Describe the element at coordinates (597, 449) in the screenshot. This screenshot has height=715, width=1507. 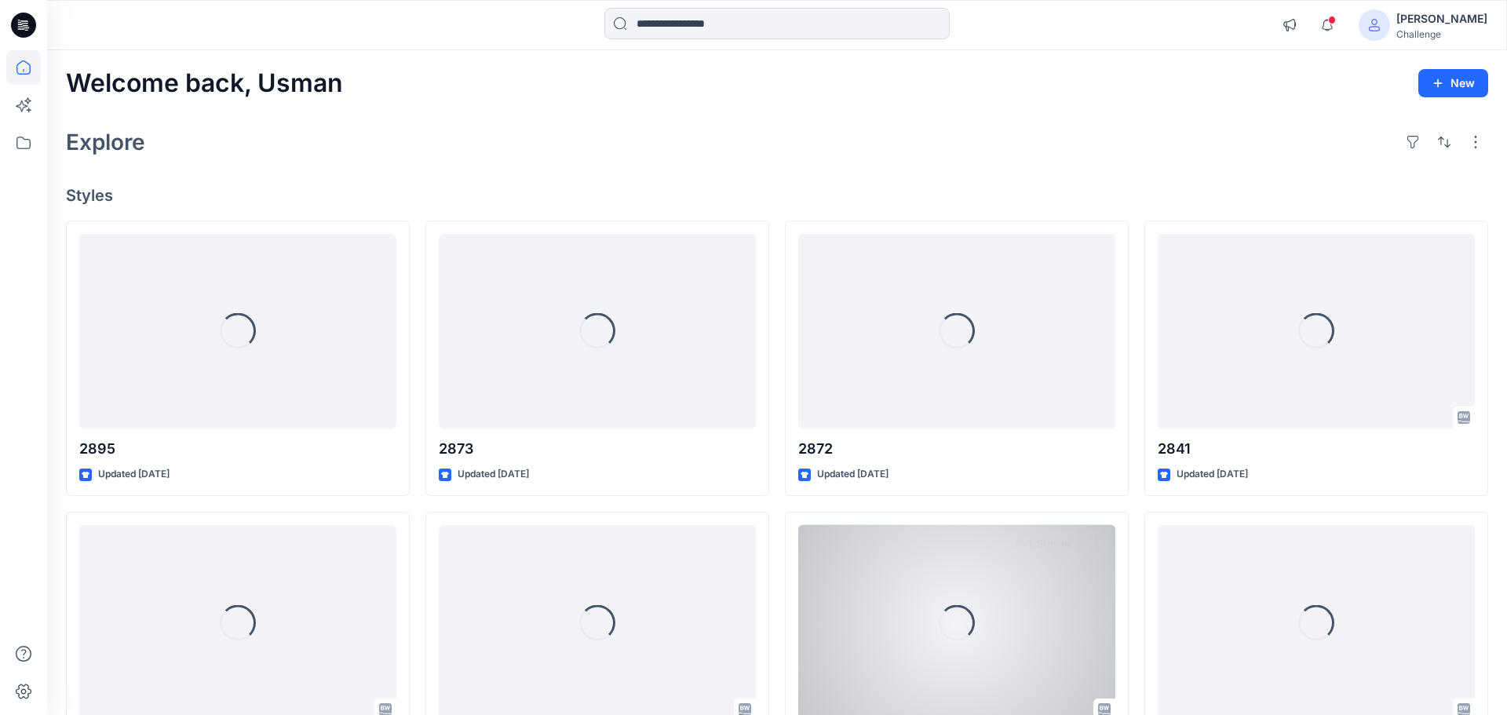
I see `p: 2873` at that location.